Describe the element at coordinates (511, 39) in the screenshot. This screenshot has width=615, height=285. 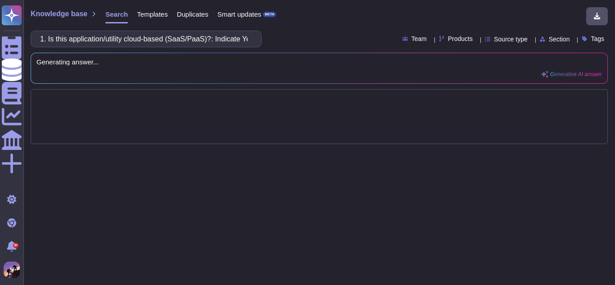
I see `span: Source type` at that location.